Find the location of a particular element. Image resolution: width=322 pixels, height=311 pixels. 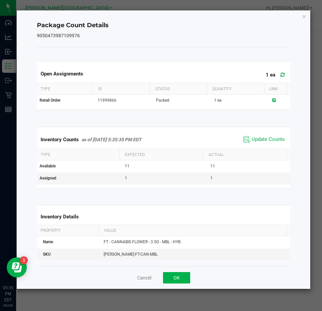

span: Inventory Details is located at coordinates (60, 217).